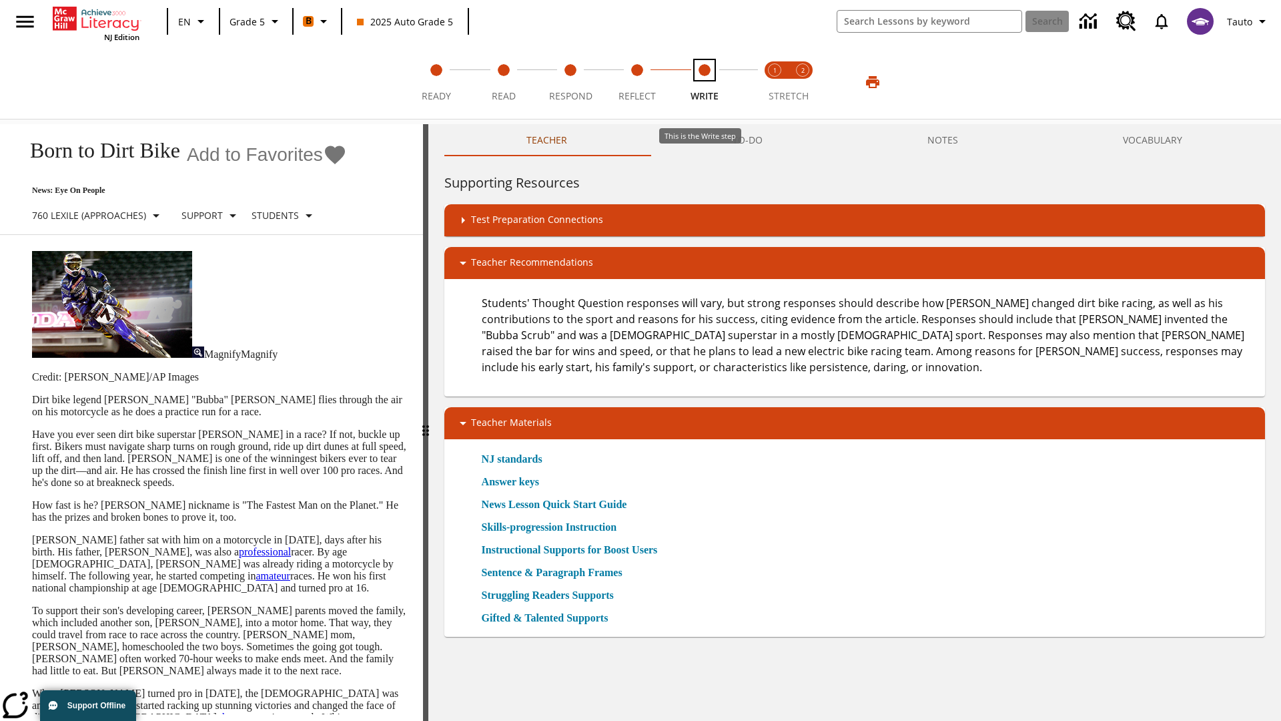 This screenshot has width=1281, height=721. I want to click on span: B, so click(308, 21).